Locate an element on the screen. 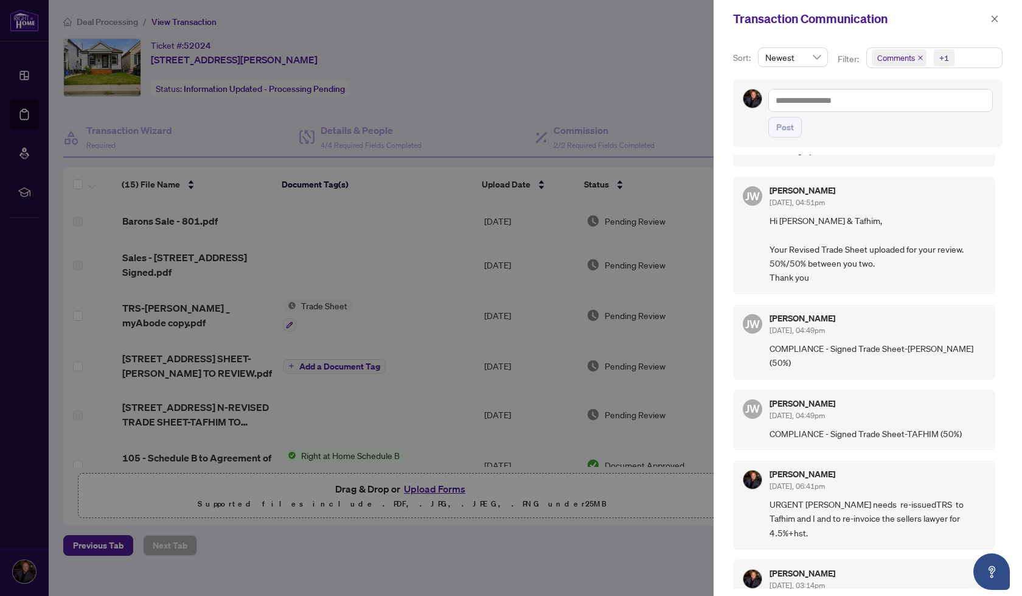 The image size is (1022, 596). button: Post is located at coordinates (785, 127).